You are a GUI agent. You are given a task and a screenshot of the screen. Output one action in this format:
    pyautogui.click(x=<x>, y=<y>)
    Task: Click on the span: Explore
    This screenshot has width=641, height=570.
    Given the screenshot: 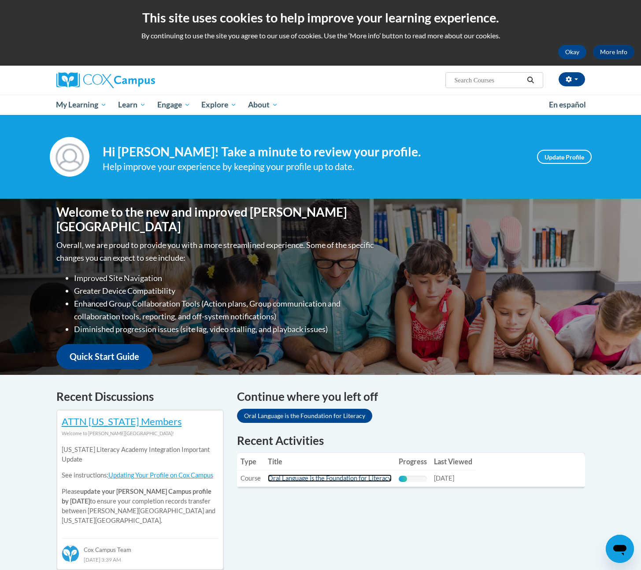 What is the action you would take?
    pyautogui.click(x=219, y=105)
    